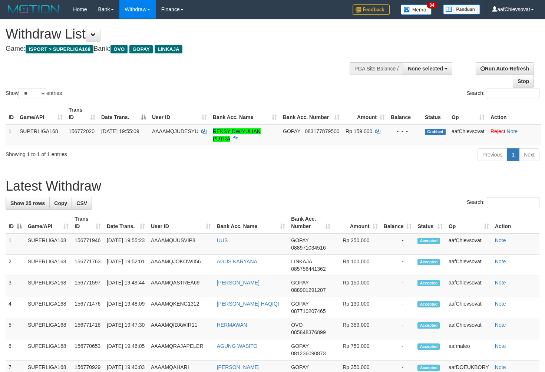 Image resolution: width=545 pixels, height=372 pixels. Describe the element at coordinates (175, 131) in the screenshot. I see `span: AAAAMQJUDESYU` at that location.